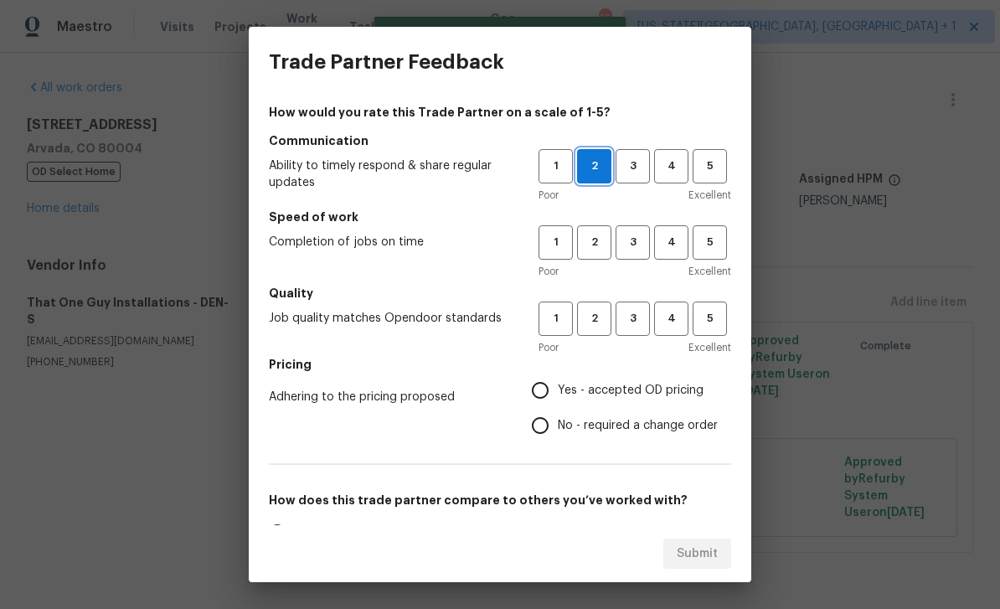 Image resolution: width=1000 pixels, height=609 pixels. What do you see at coordinates (500, 500) in the screenshot?
I see `h5: How does this trade partner compare to others you’ve worked with?` at bounding box center [500, 500].